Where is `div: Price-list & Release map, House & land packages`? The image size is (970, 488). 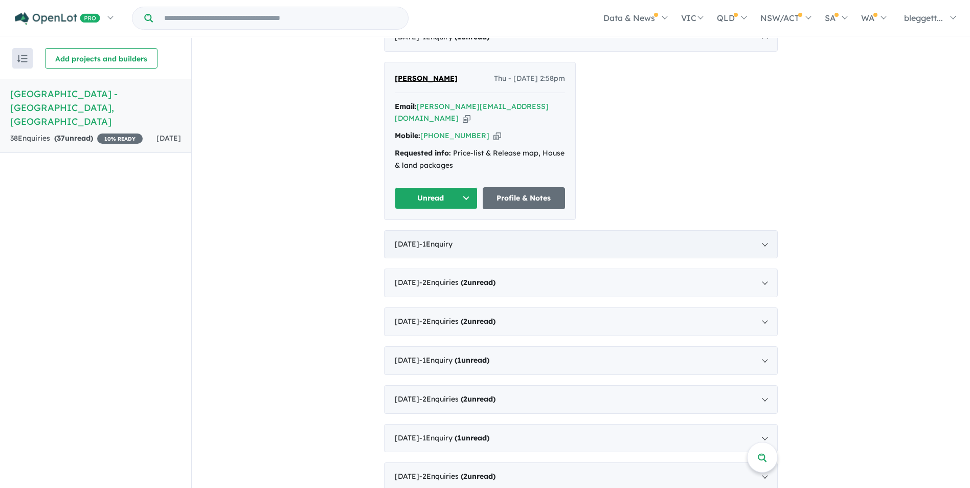 div: Price-list & Release map, House & land packages is located at coordinates (480, 160).